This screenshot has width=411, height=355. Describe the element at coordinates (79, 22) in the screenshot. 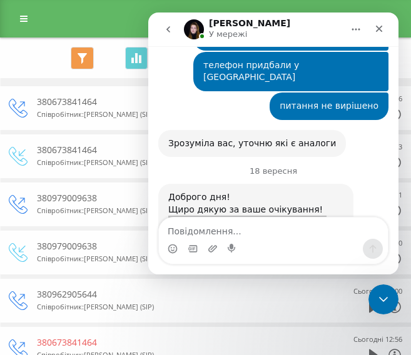

I see `p: У мережі` at that location.